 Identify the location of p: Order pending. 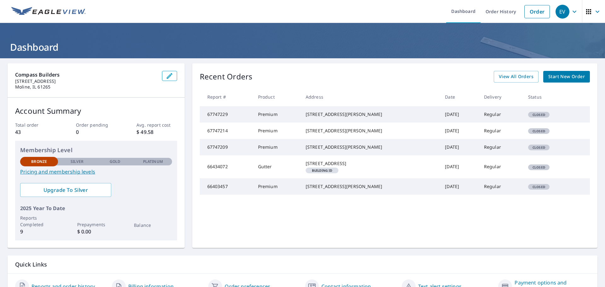
(96, 125).